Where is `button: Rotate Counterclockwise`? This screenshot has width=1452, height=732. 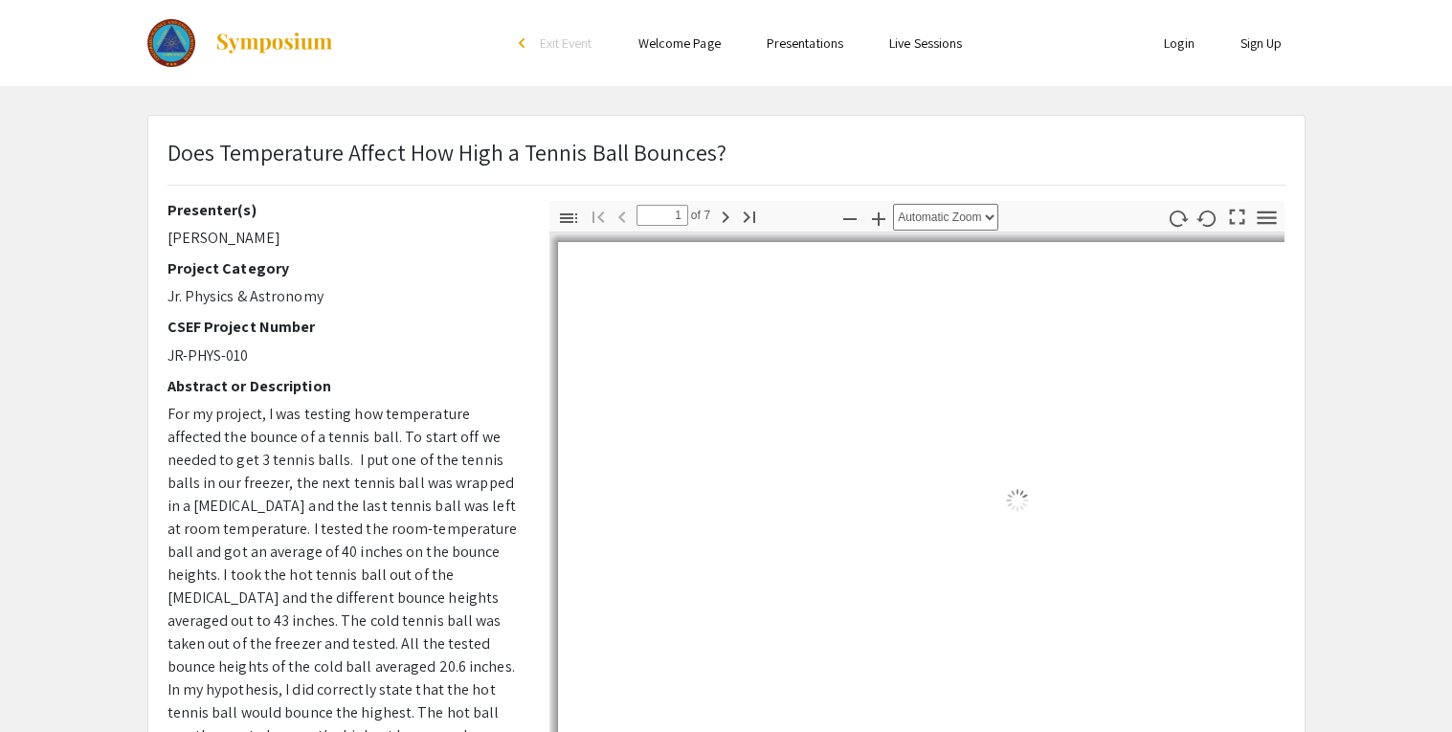
button: Rotate Counterclockwise is located at coordinates (1207, 217).